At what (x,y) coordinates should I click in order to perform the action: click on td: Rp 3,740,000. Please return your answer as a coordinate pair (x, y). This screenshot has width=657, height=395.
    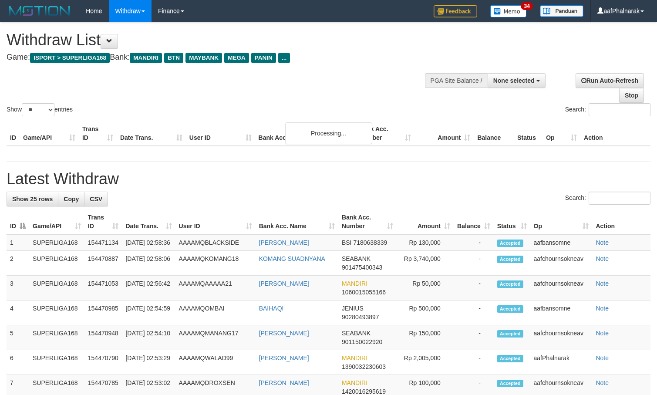
    Looking at the image, I should click on (425, 263).